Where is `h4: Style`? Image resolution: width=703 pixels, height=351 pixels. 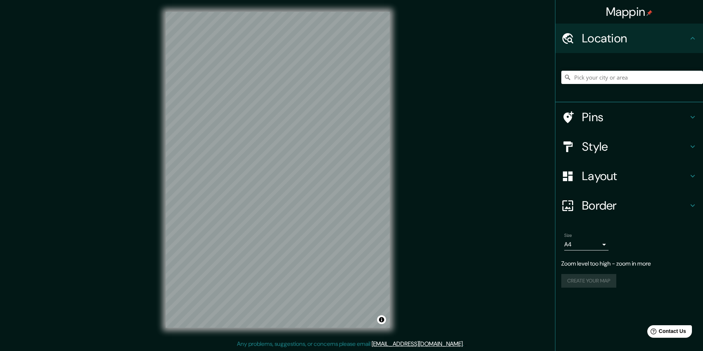 h4: Style is located at coordinates (635, 147).